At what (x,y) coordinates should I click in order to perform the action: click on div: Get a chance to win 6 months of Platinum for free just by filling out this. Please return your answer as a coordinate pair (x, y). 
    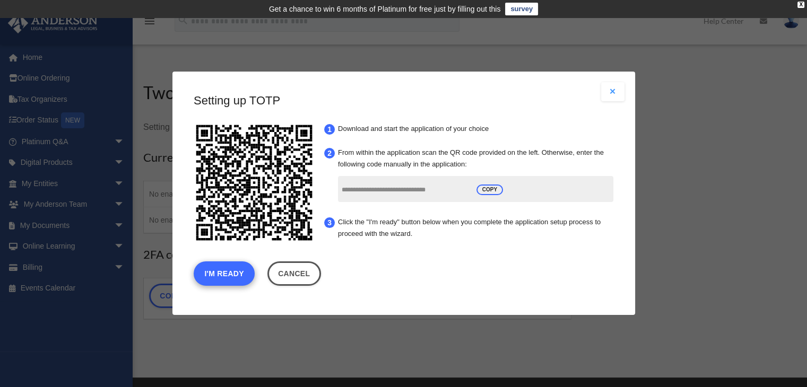
    Looking at the image, I should click on (385, 9).